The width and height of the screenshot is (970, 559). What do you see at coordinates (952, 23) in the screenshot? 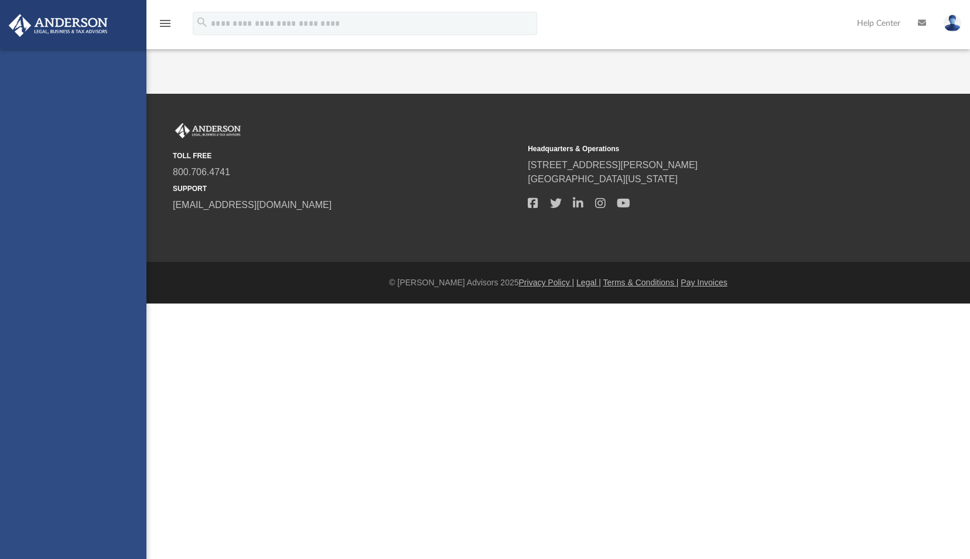
I see `img: User Pic` at bounding box center [952, 23].